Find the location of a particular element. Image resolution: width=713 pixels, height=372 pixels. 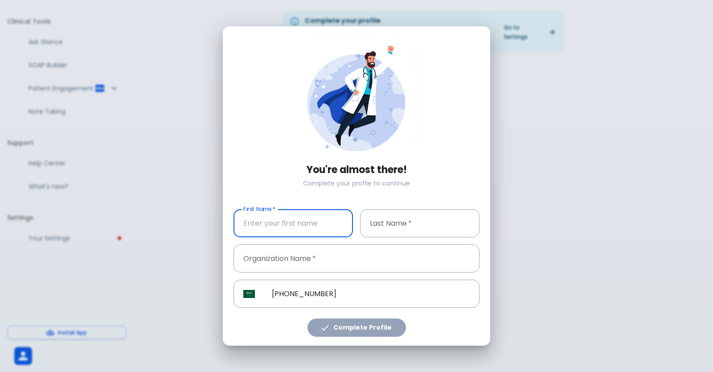

img: Saudi Arabia is located at coordinates (249, 294).